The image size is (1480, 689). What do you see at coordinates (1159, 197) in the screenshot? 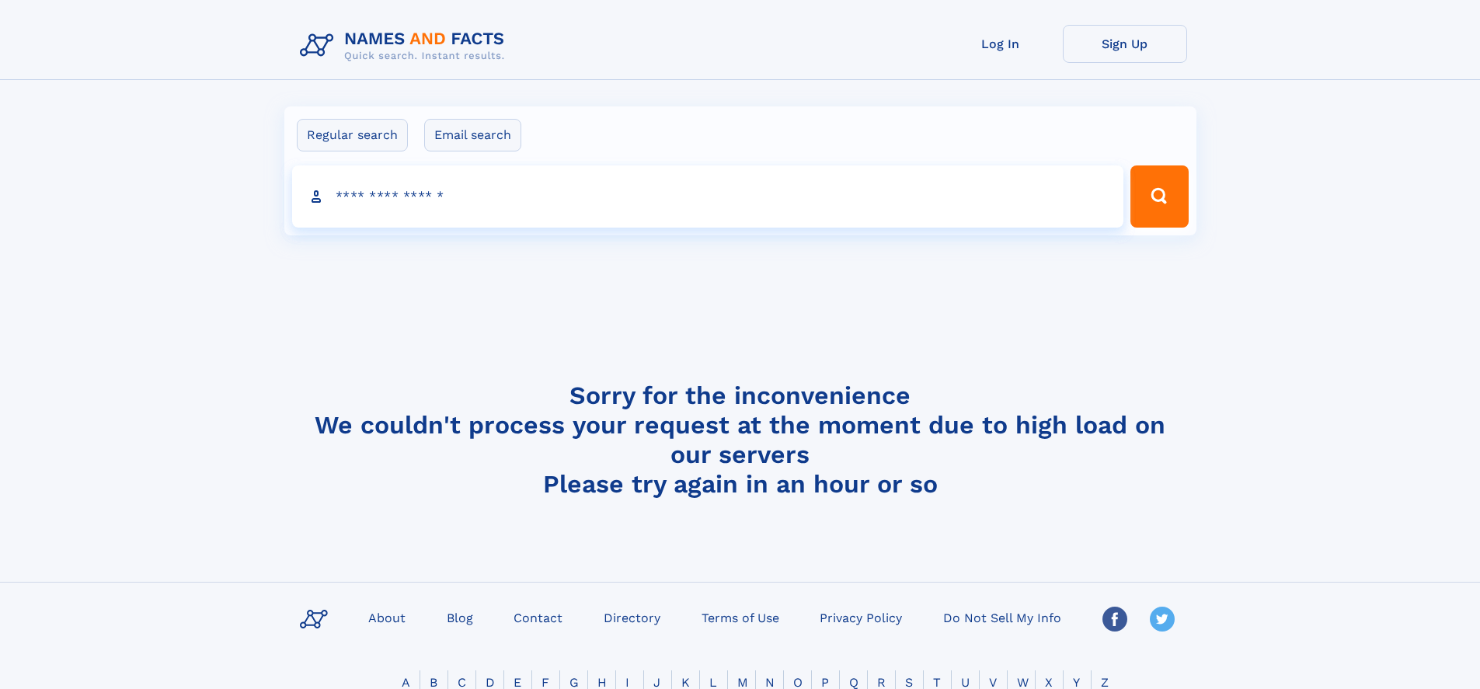
I see `button: Search Button` at bounding box center [1159, 197].